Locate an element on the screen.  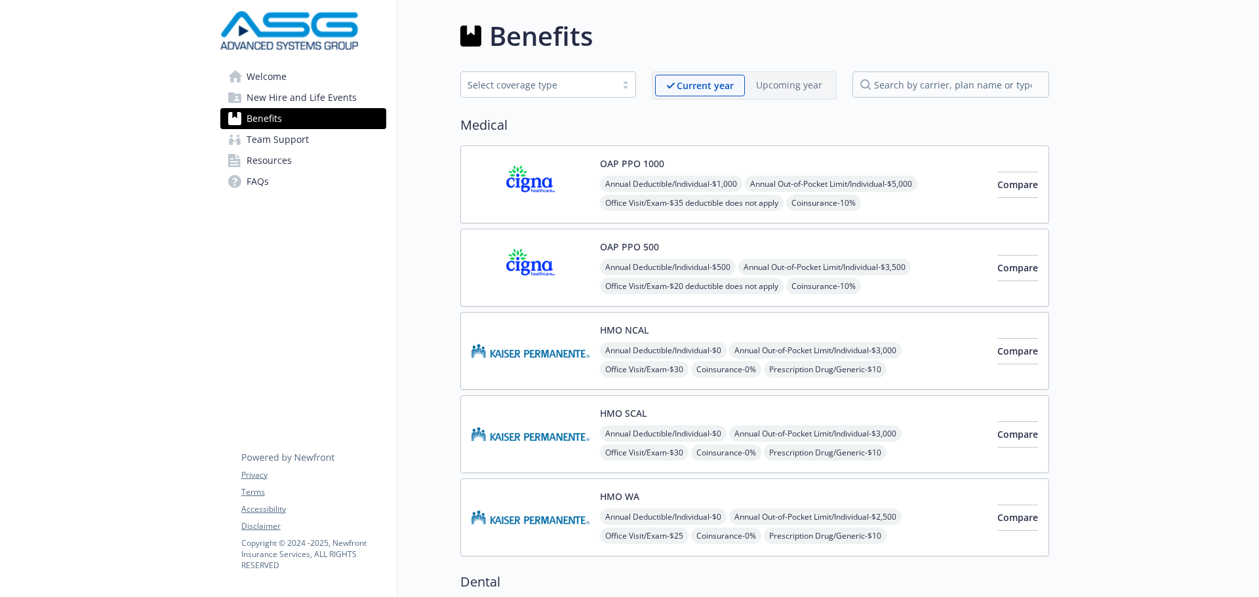
a: Privacy is located at coordinates (313, 475).